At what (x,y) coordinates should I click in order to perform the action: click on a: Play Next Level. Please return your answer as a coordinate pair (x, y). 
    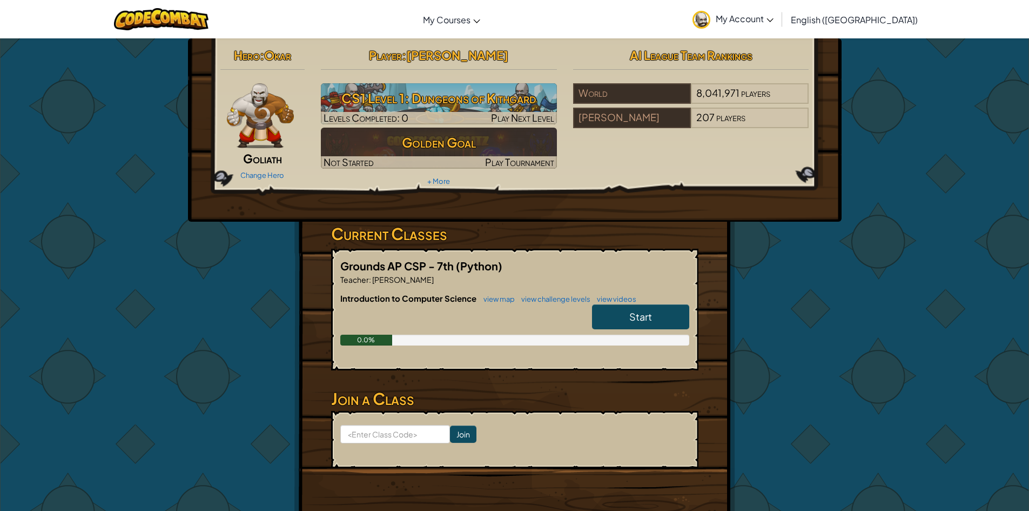
    Looking at the image, I should click on (439, 104).